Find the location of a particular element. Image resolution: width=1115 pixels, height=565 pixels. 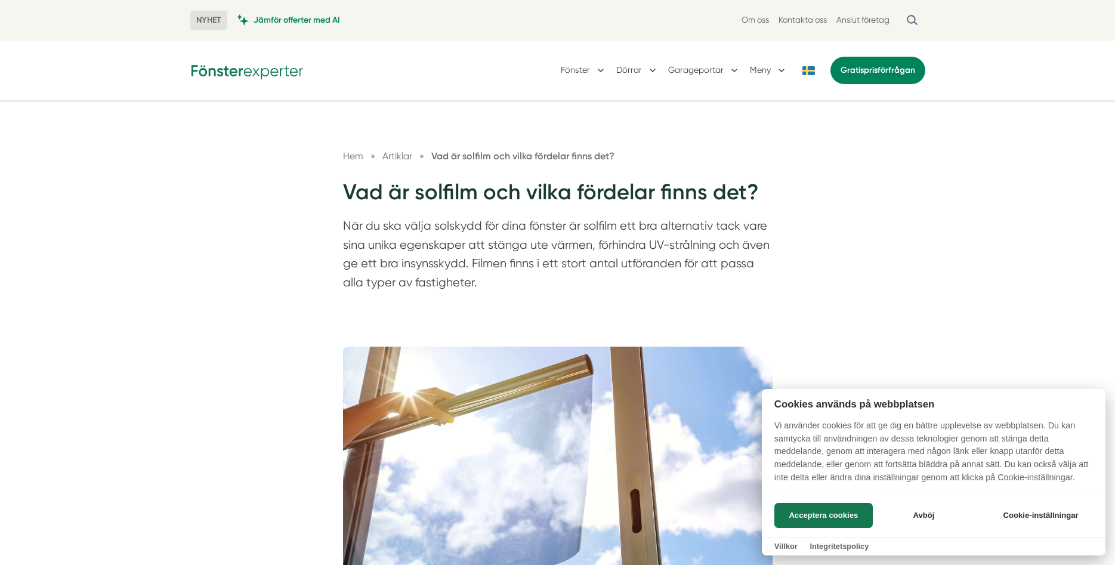

p: Vi använder cookies för att ge dig en bättre upplevelse av webbplatsen. Du kan samtycka till anvä... is located at coordinates (934, 456).